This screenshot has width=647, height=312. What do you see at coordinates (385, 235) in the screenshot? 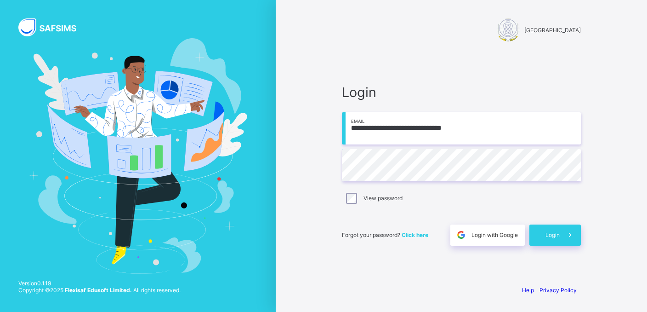
I see `span: Forgot your password?` at bounding box center [385, 235].